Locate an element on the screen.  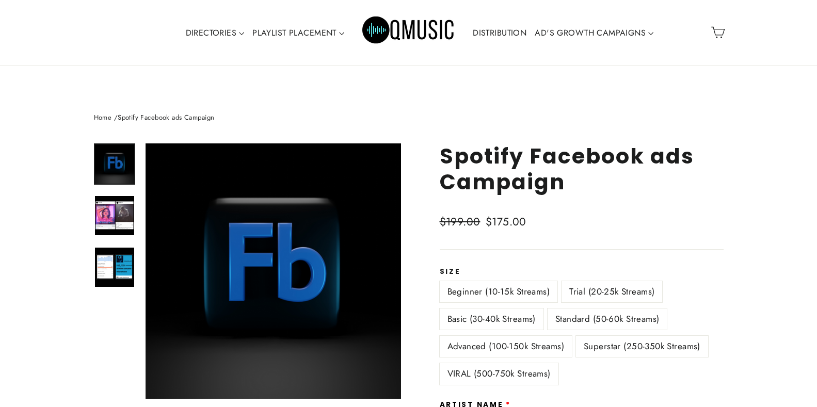
span: $199.00 is located at coordinates (460, 222).